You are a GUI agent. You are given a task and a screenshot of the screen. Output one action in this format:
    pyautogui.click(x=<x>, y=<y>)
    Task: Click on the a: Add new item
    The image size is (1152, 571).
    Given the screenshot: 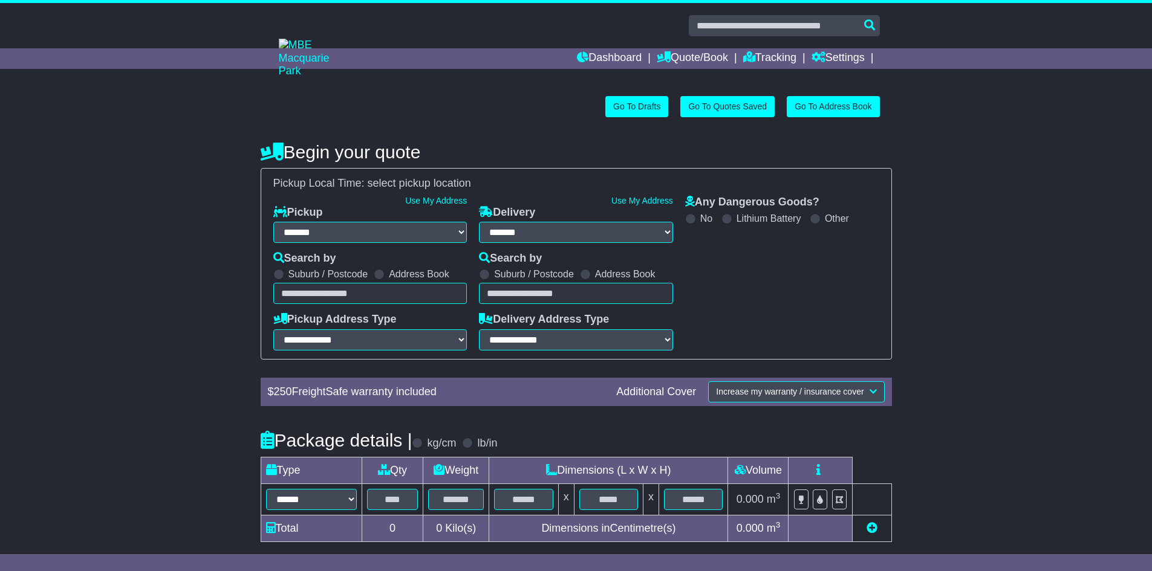 What is the action you would take?
    pyautogui.click(x=872, y=528)
    